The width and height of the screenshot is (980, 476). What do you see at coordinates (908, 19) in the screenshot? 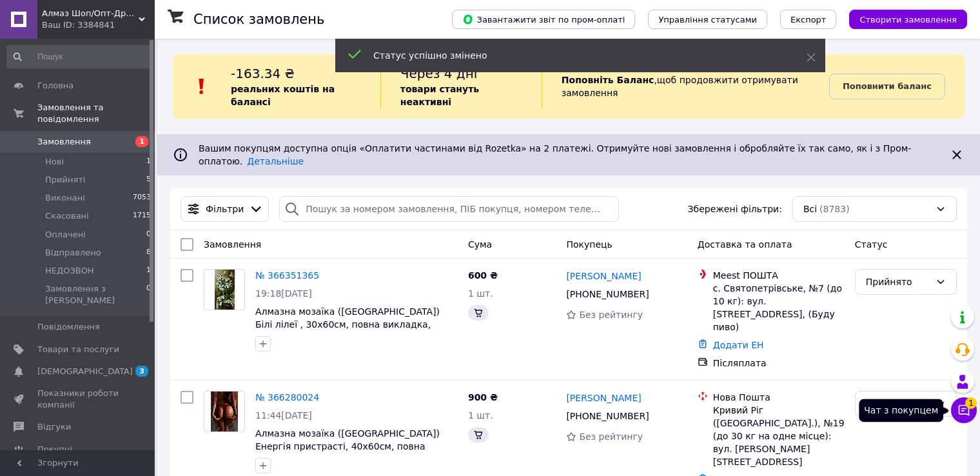
I see `button: Створити замовлення` at bounding box center [908, 19].